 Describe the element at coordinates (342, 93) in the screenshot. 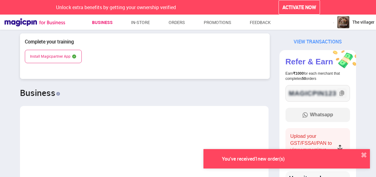

I see `button: Copy code` at that location.